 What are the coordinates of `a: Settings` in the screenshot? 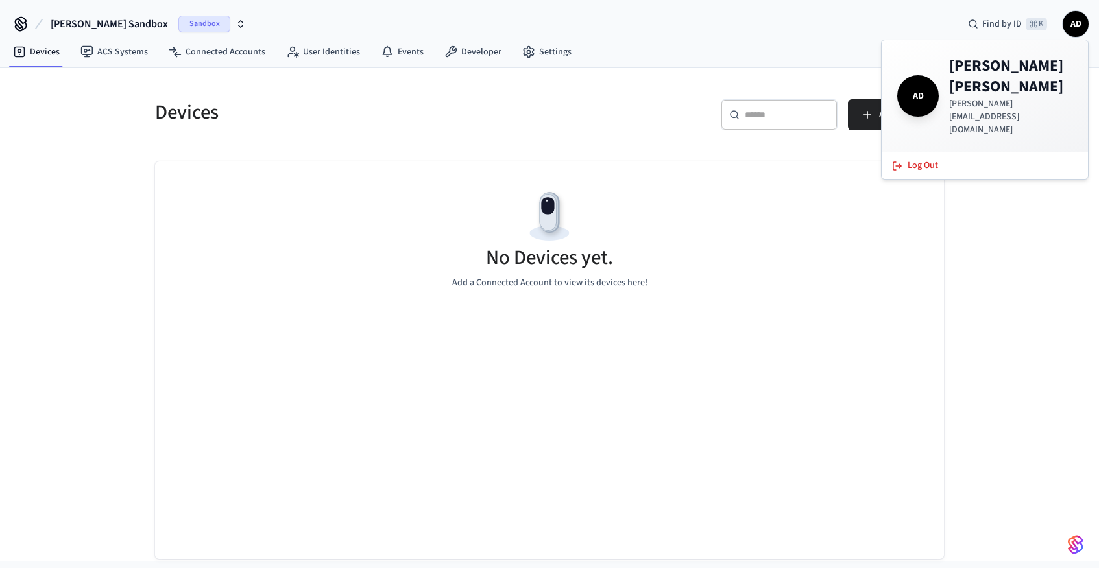 It's located at (547, 52).